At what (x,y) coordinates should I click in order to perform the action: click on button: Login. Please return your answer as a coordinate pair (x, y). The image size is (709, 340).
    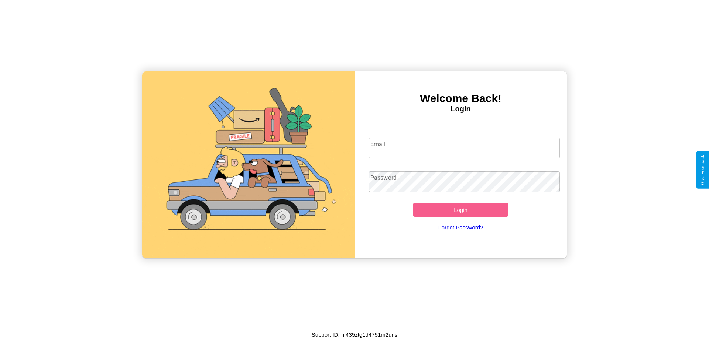
    Looking at the image, I should click on (461, 210).